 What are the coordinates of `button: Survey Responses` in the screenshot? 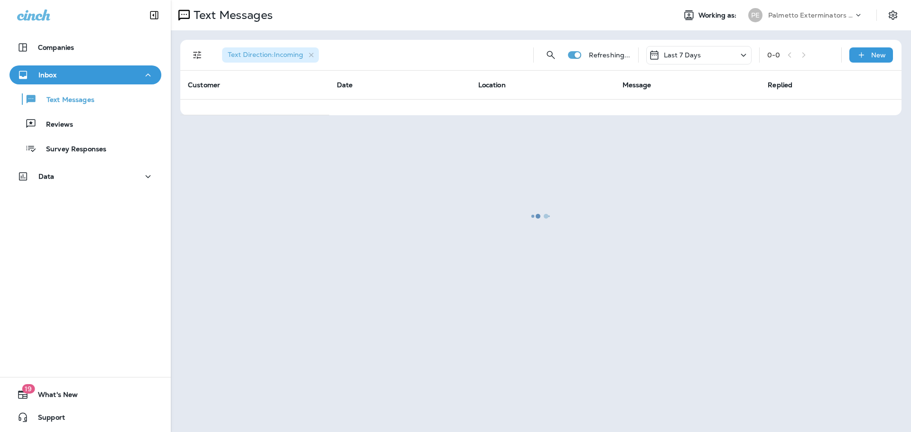 It's located at (85, 149).